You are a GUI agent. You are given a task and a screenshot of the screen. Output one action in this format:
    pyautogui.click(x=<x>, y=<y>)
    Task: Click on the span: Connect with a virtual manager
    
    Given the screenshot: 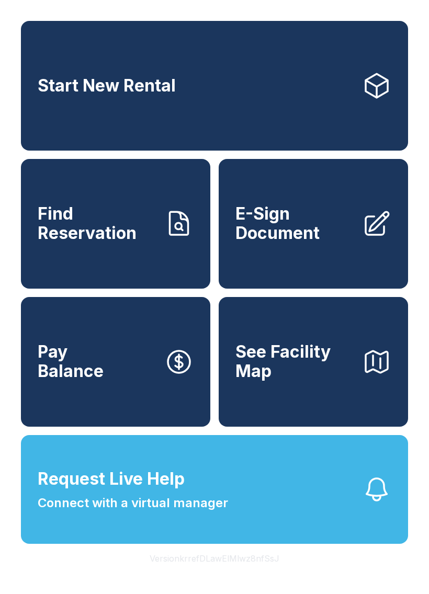 What is the action you would take?
    pyautogui.click(x=133, y=503)
    